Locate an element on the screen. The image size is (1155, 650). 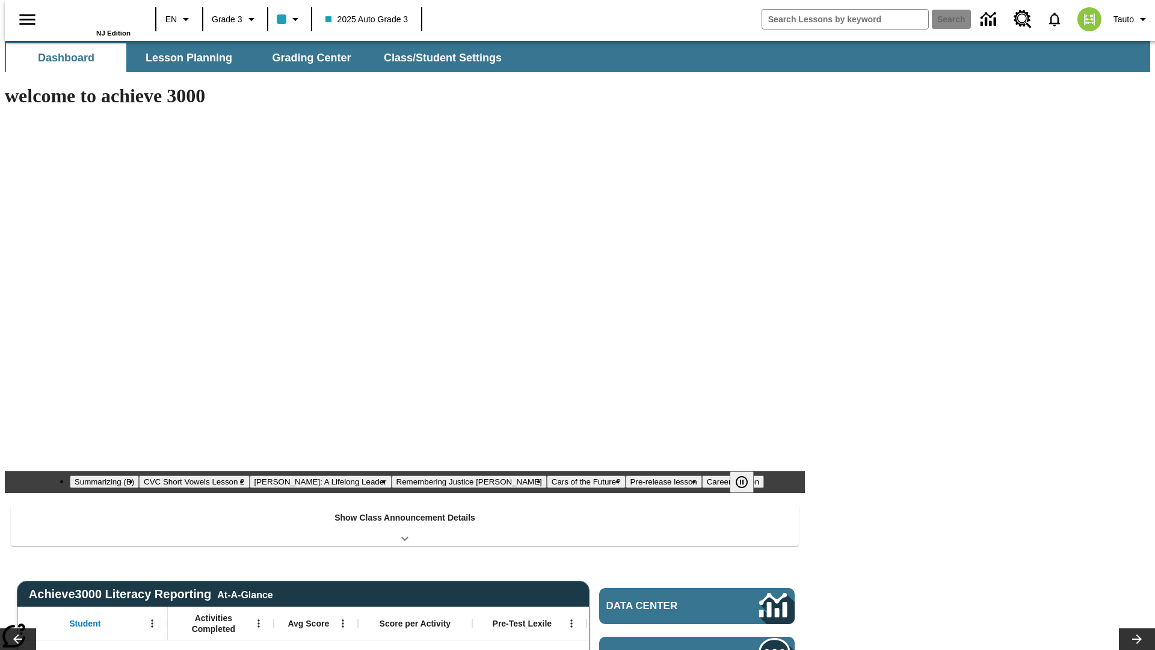
button: Class color is light blue. Change class color is located at coordinates (289, 19).